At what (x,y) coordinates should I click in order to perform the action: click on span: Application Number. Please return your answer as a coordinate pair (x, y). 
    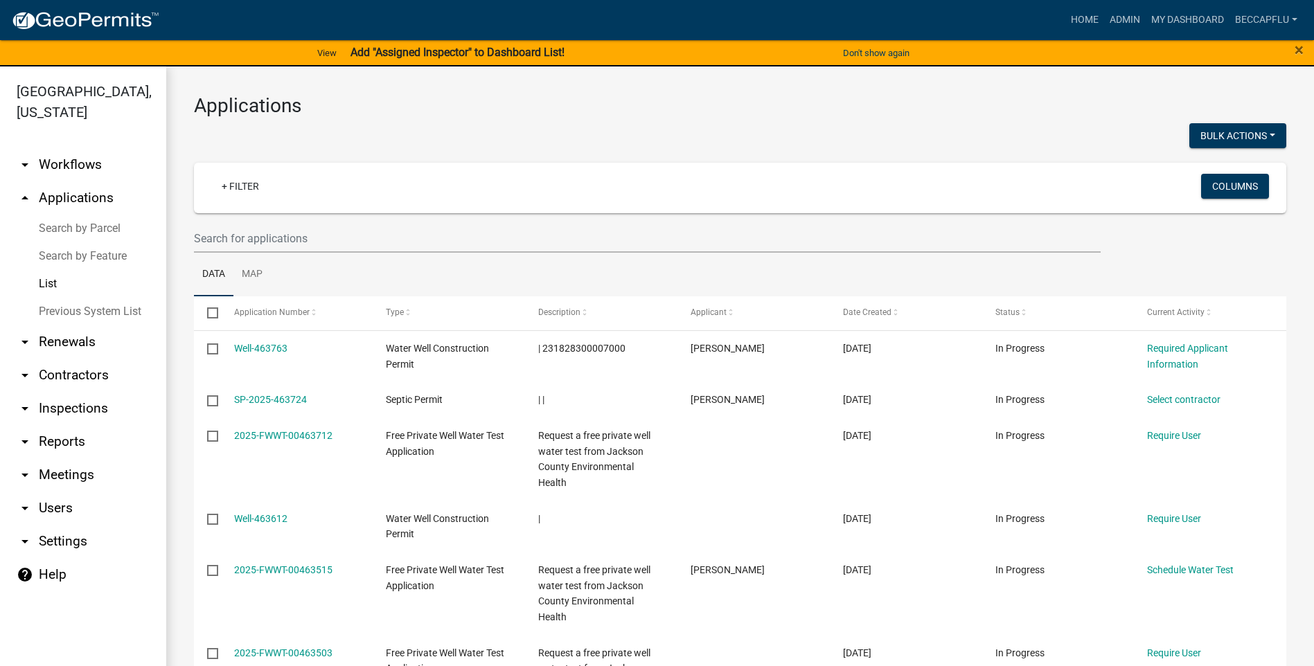
    Looking at the image, I should click on (271, 312).